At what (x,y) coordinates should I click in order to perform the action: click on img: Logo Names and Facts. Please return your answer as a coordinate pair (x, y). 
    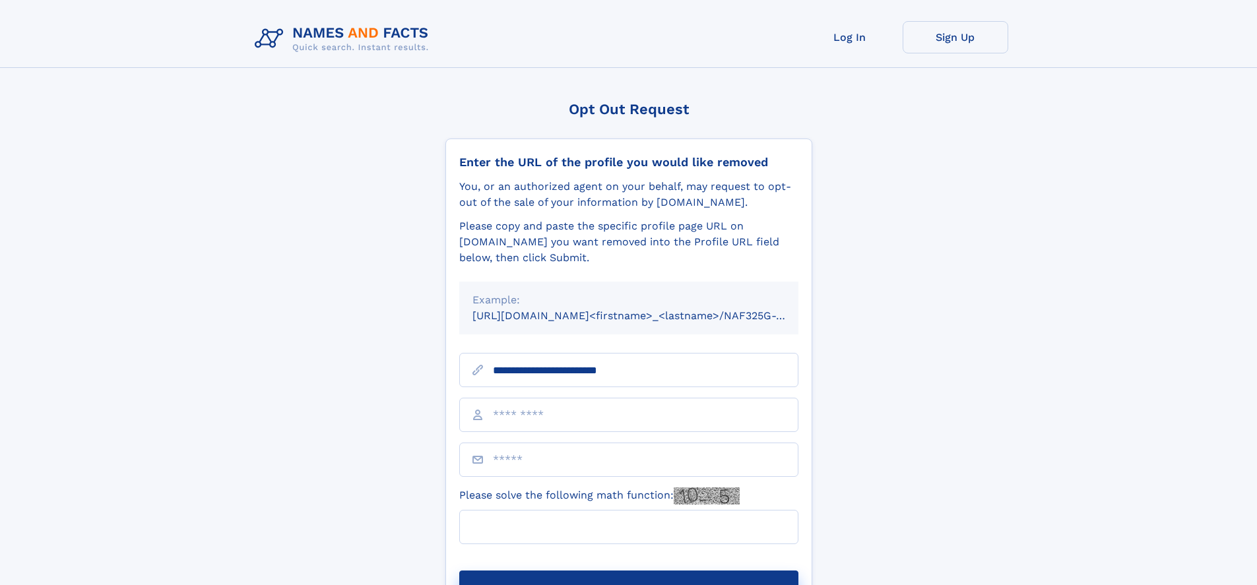
    Looking at the image, I should click on (344, 39).